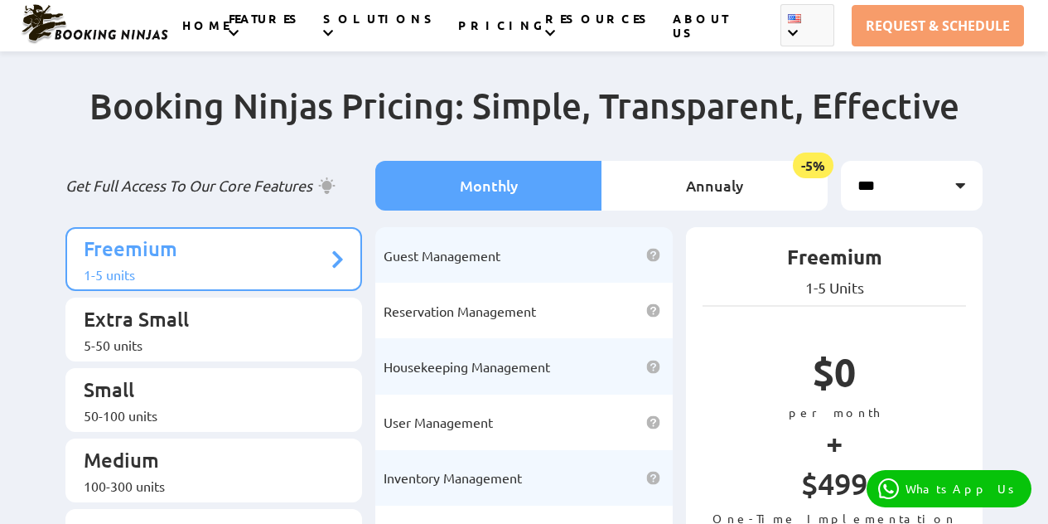 Image resolution: width=1048 pixels, height=524 pixels. Describe the element at coordinates (949, 488) in the screenshot. I see `a: WhatsApp Us` at that location.